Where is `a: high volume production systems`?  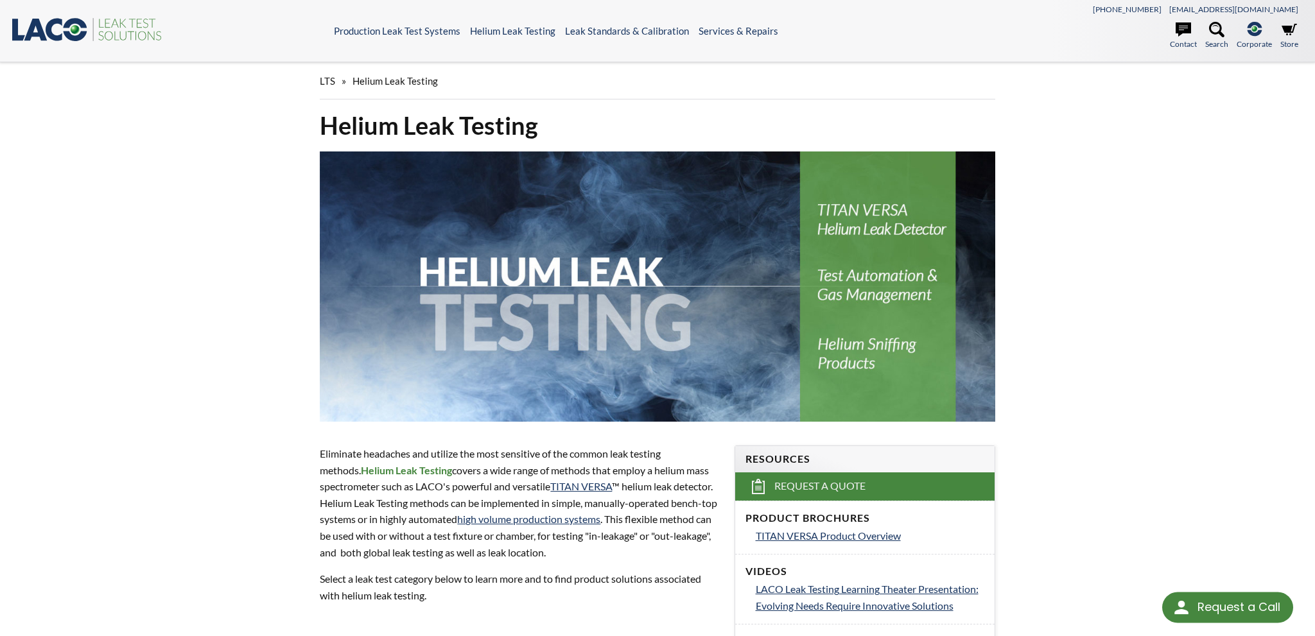 a: high volume production systems is located at coordinates (529, 519).